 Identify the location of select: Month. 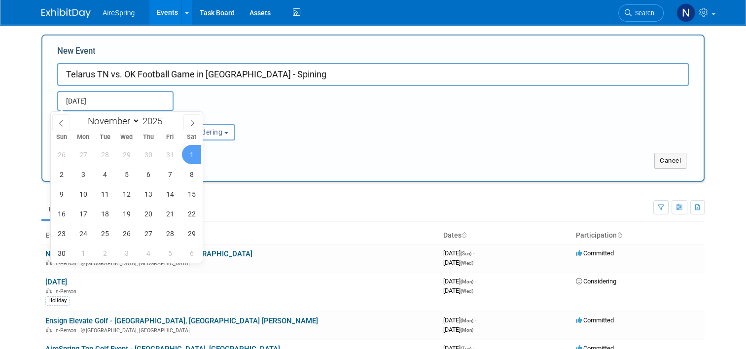
(111, 121).